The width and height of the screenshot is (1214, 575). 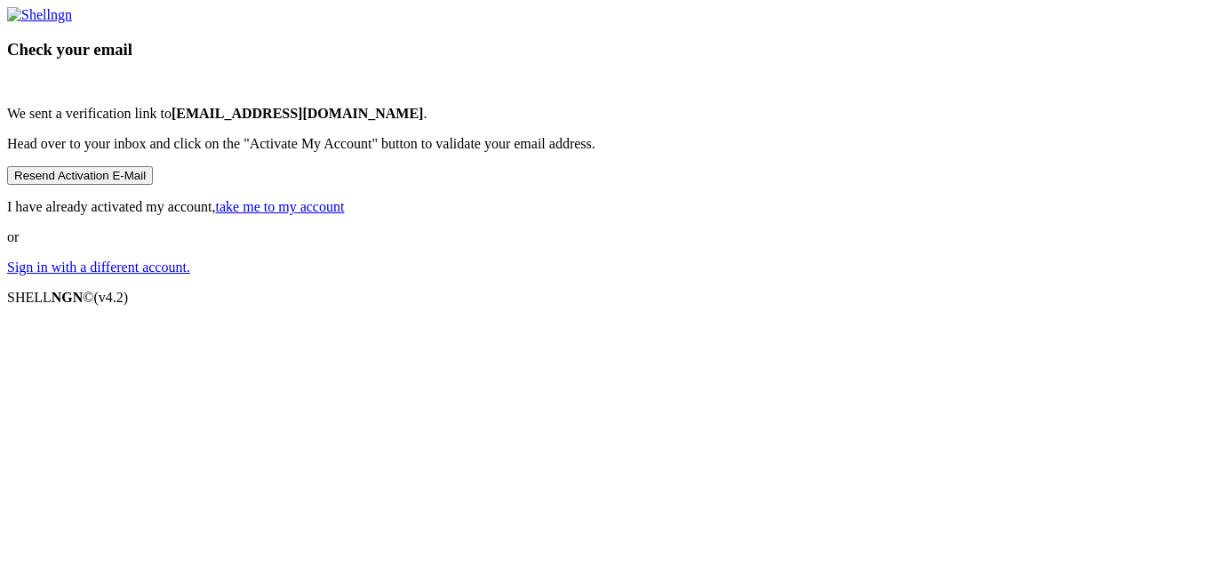 What do you see at coordinates (111, 297) in the screenshot?
I see `span: 4.2.0` at bounding box center [111, 297].